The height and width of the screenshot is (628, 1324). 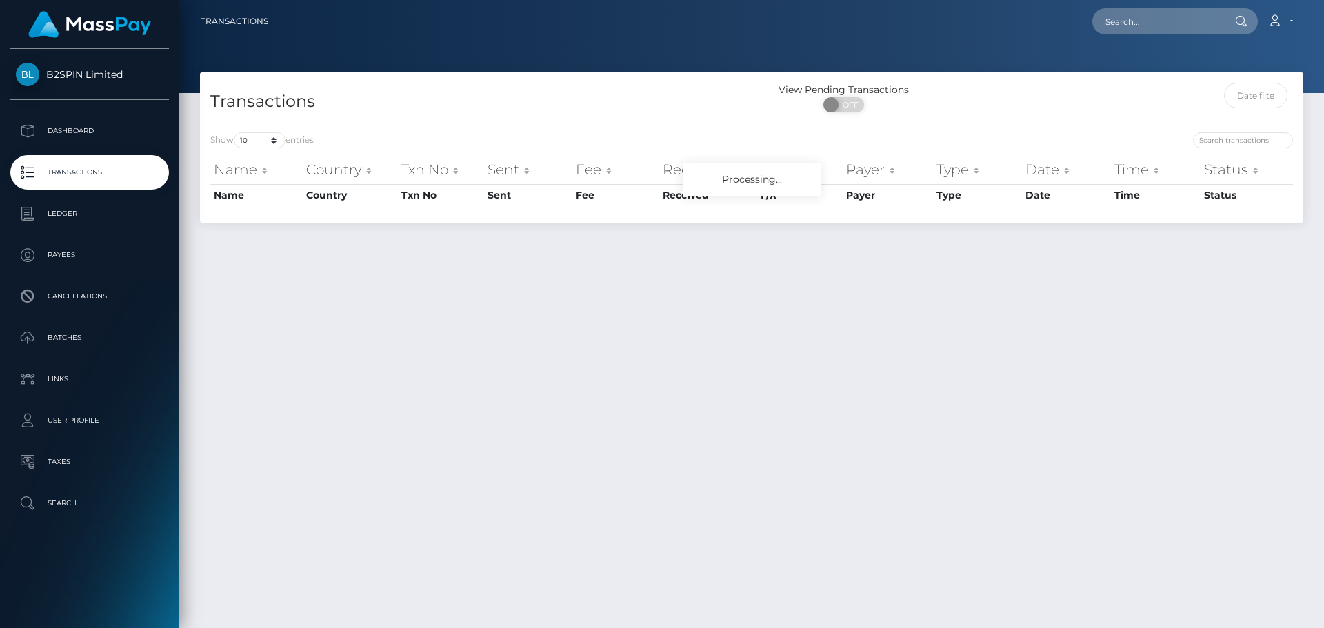 What do you see at coordinates (843, 90) in the screenshot?
I see `div: View Pending Transactions` at bounding box center [843, 90].